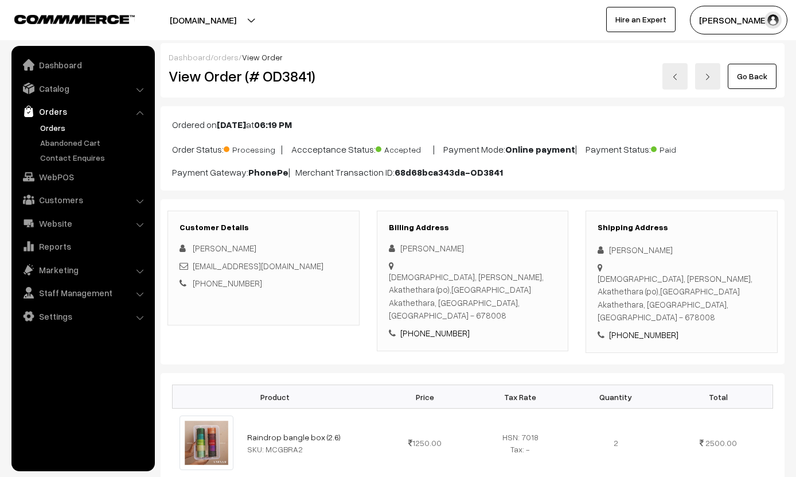 The image size is (796, 477). Describe the element at coordinates (83, 246) in the screenshot. I see `a: Reports` at that location.